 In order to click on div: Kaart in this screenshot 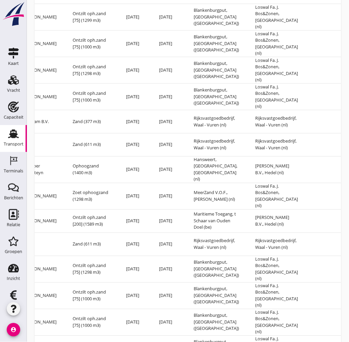, I will do `click(13, 63)`.